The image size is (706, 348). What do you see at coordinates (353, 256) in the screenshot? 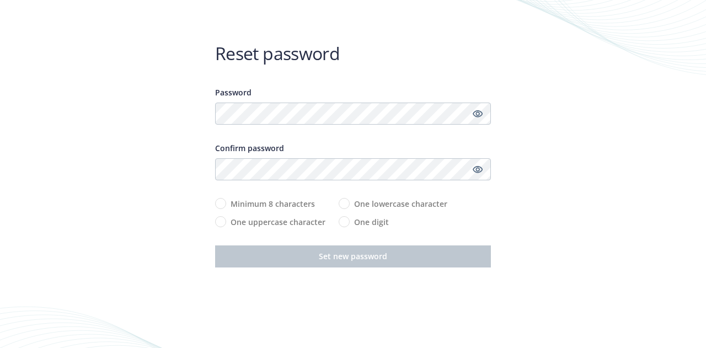
I see `span: Set new password` at bounding box center [353, 256].